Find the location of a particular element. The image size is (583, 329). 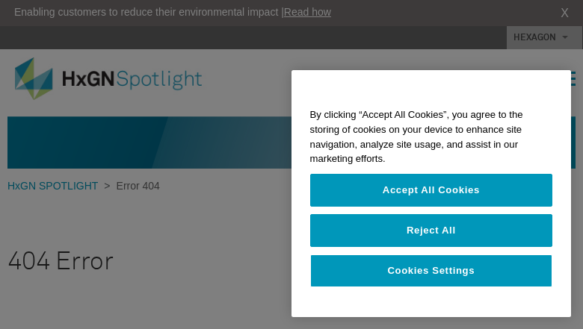

div: Privacy is located at coordinates (431, 193).